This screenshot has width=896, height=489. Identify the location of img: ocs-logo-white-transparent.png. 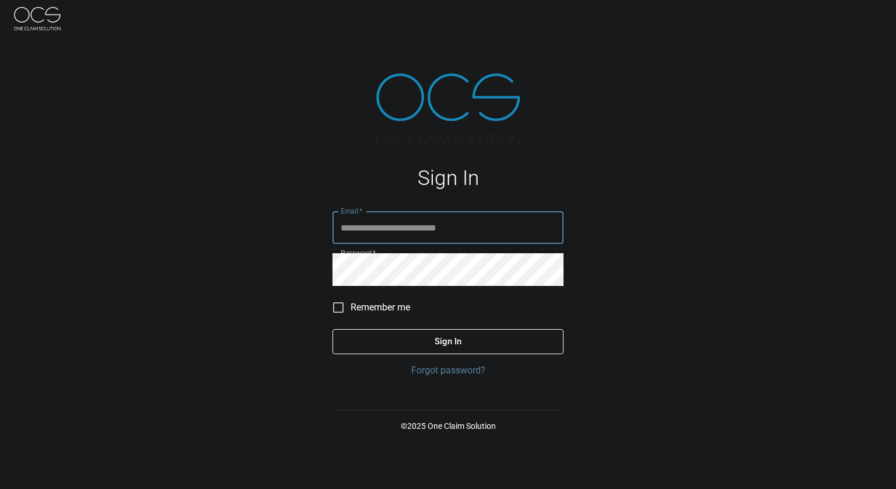
(37, 19).